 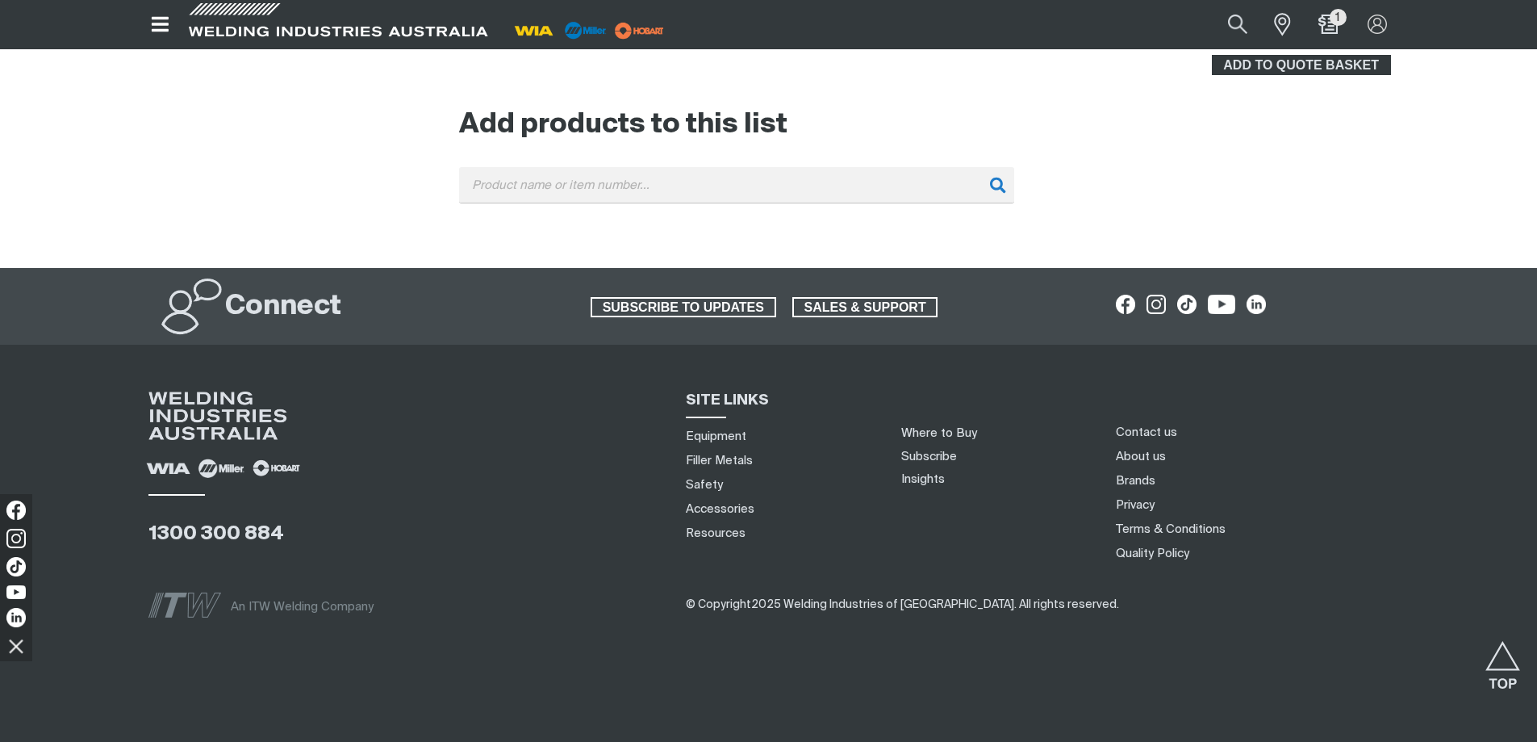 I want to click on h2: Connect, so click(x=283, y=307).